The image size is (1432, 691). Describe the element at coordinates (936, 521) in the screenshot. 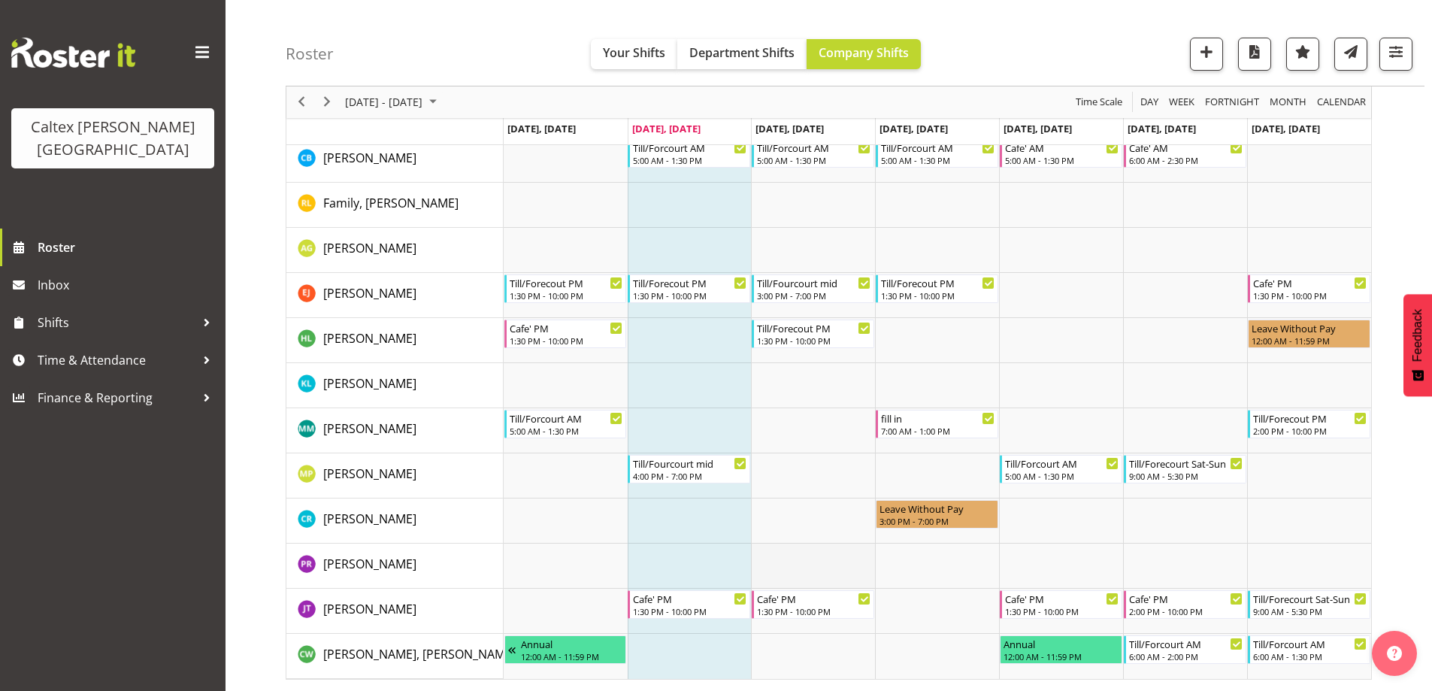

I see `div: 3:00 PM - 7:00 PM` at that location.